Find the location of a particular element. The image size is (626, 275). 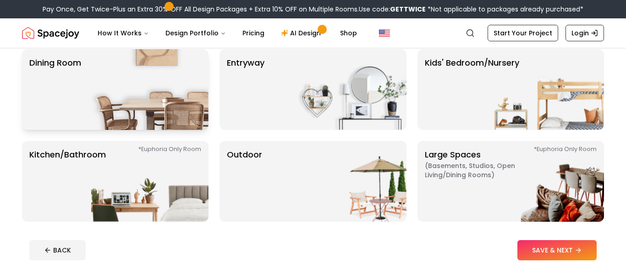

nav: Global is located at coordinates (313, 33).